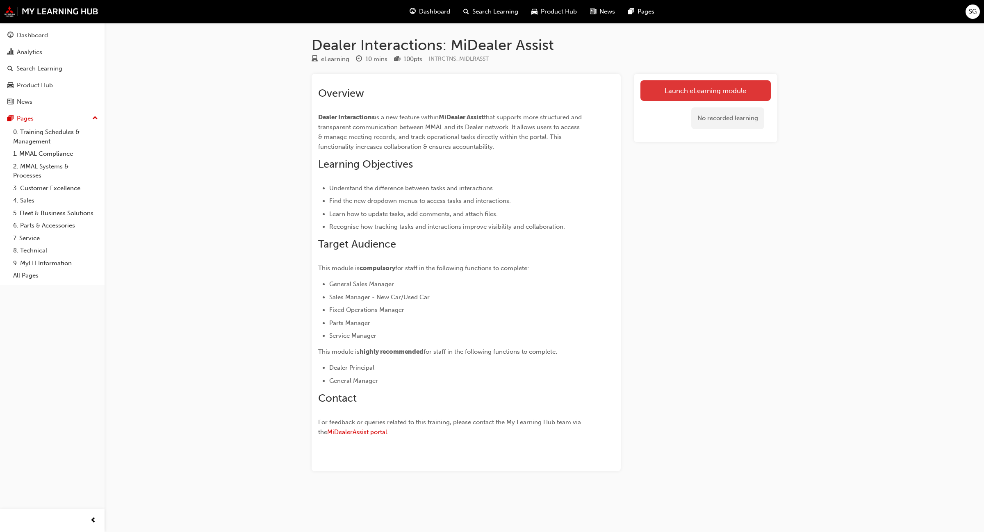 This screenshot has height=532, width=984. I want to click on a: guage-iconDashboard, so click(430, 11).